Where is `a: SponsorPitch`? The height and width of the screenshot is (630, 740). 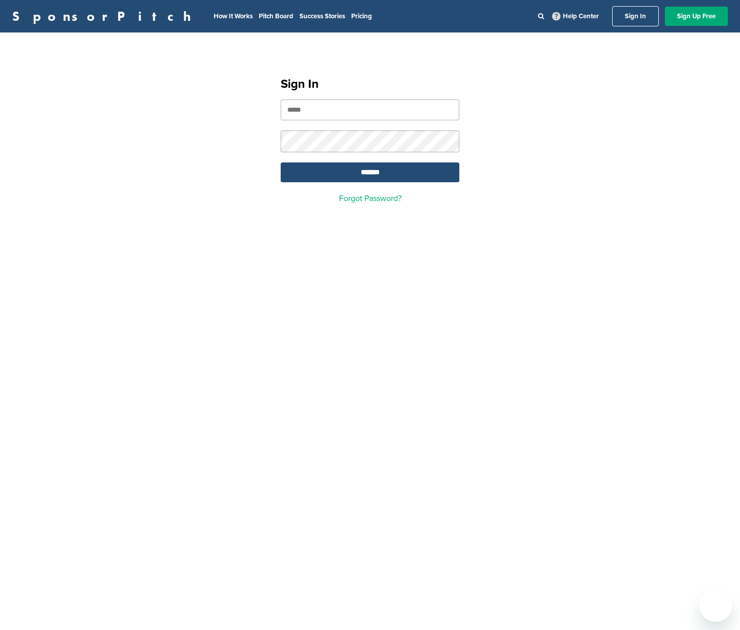 a: SponsorPitch is located at coordinates (105, 16).